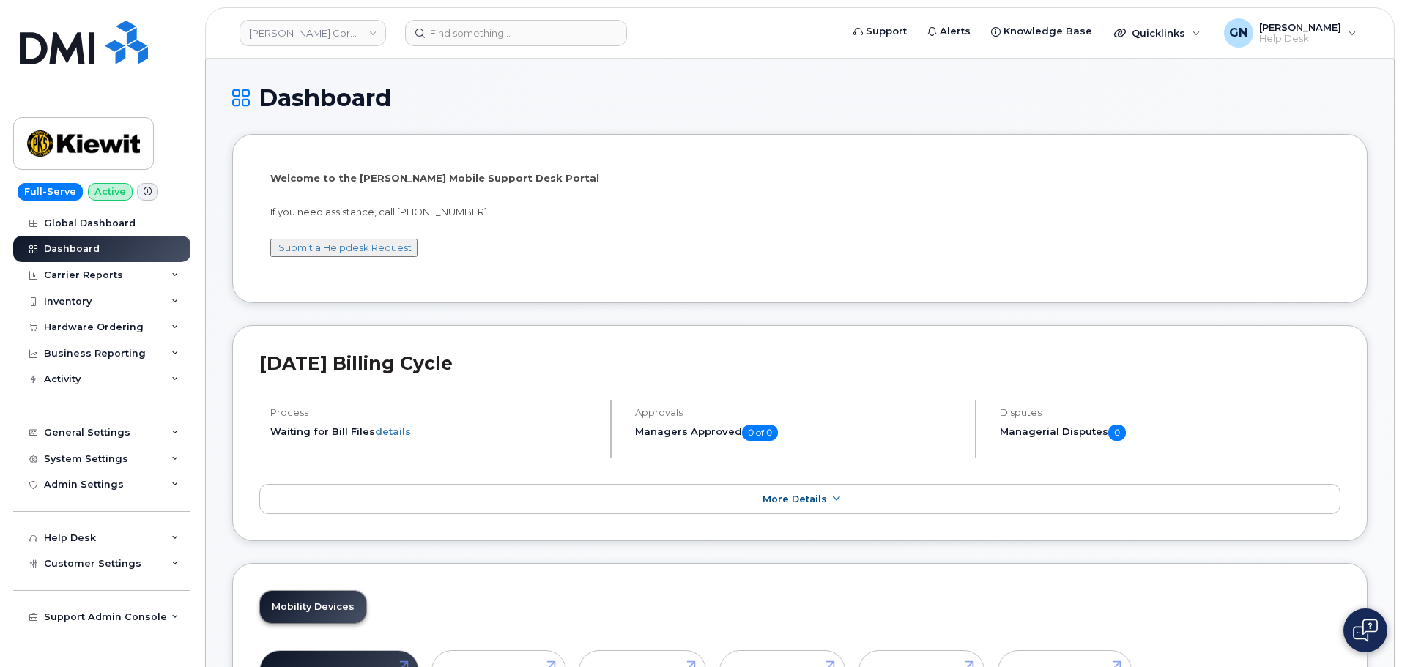 The height and width of the screenshot is (667, 1402). I want to click on span: 0 of 0, so click(759, 433).